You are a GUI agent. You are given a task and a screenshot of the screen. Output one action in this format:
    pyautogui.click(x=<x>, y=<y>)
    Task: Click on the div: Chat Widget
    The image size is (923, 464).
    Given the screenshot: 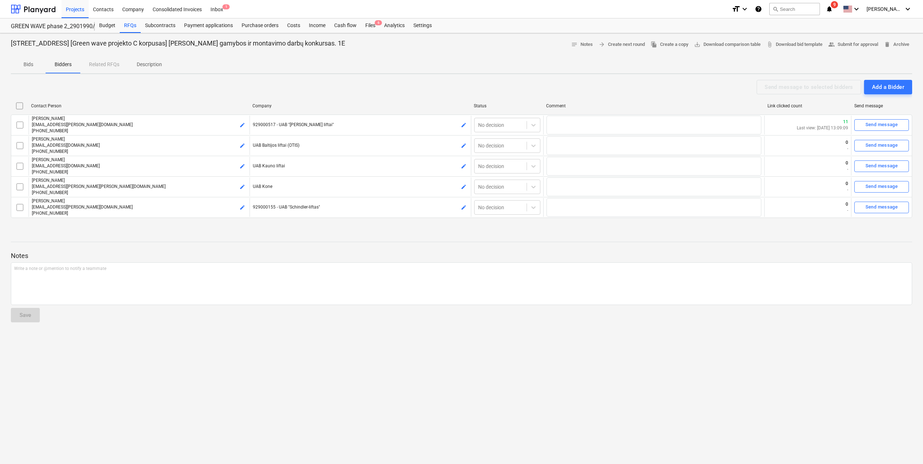 What is the action you would take?
    pyautogui.click(x=905, y=447)
    